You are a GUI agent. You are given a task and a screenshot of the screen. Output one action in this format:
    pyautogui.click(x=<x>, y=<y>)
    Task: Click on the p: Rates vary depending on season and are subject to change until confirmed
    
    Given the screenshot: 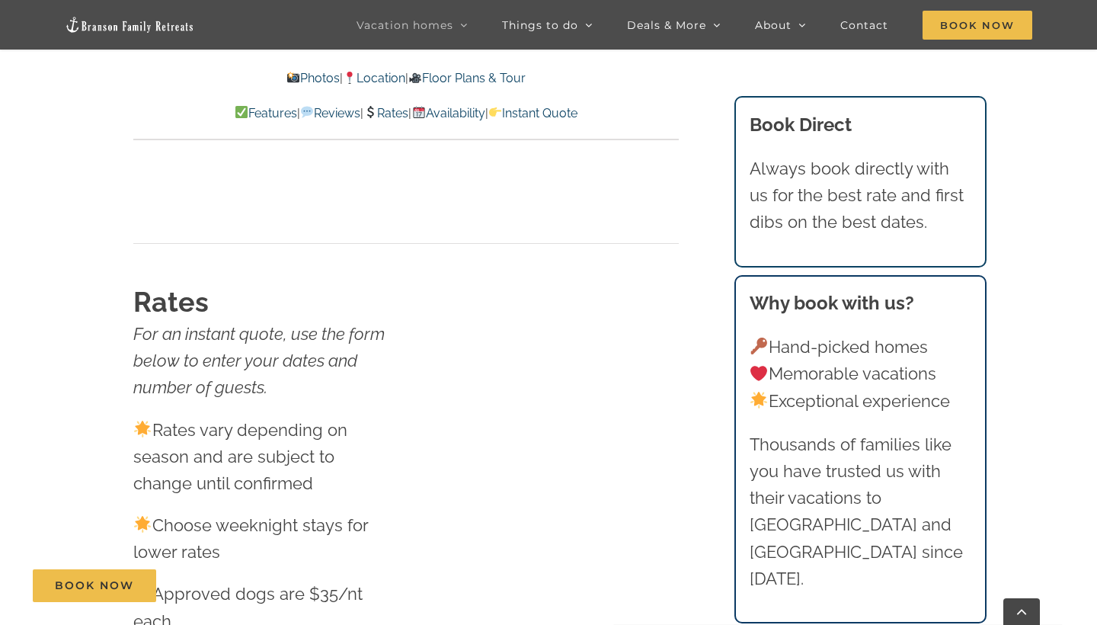 What is the action you would take?
    pyautogui.click(x=264, y=457)
    